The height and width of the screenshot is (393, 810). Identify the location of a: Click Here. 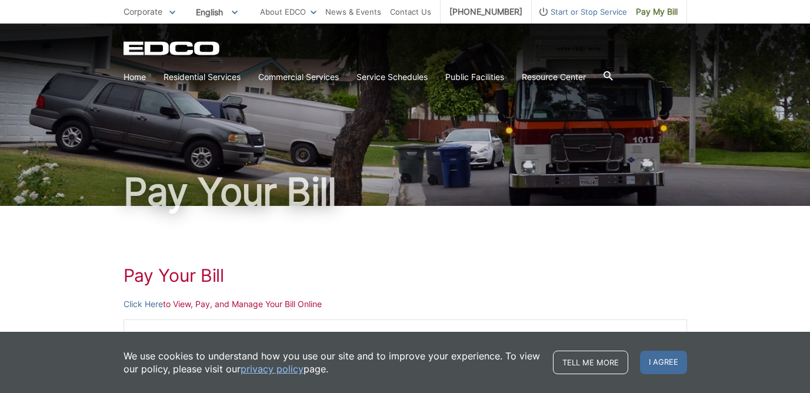
(143, 304).